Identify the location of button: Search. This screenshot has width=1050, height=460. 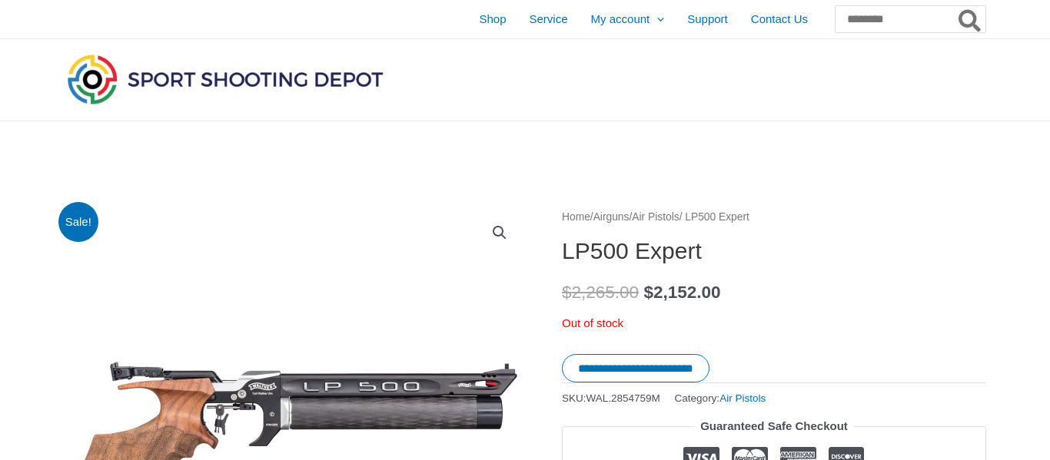
(970, 19).